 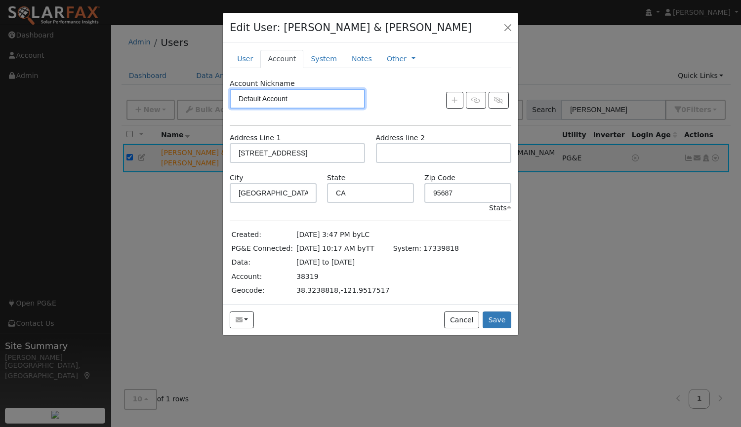 I want to click on a: User, so click(x=245, y=59).